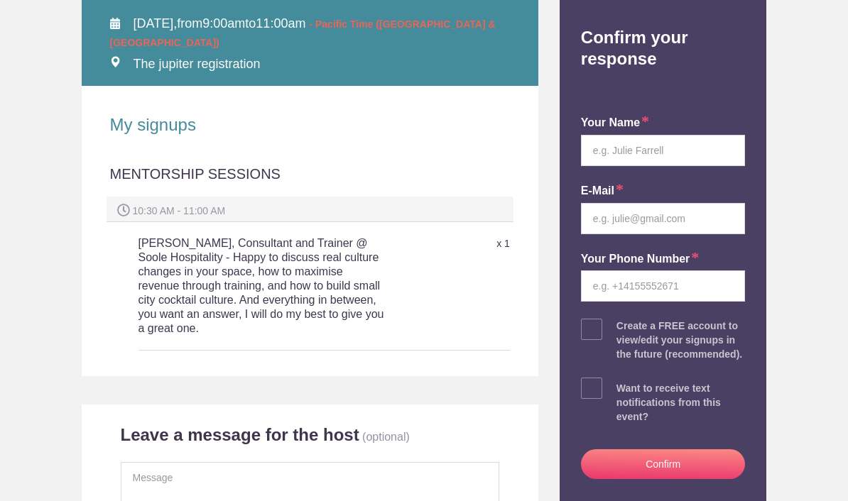 This screenshot has width=848, height=501. Describe the element at coordinates (197, 64) in the screenshot. I see `span: The jupiter registration` at that location.